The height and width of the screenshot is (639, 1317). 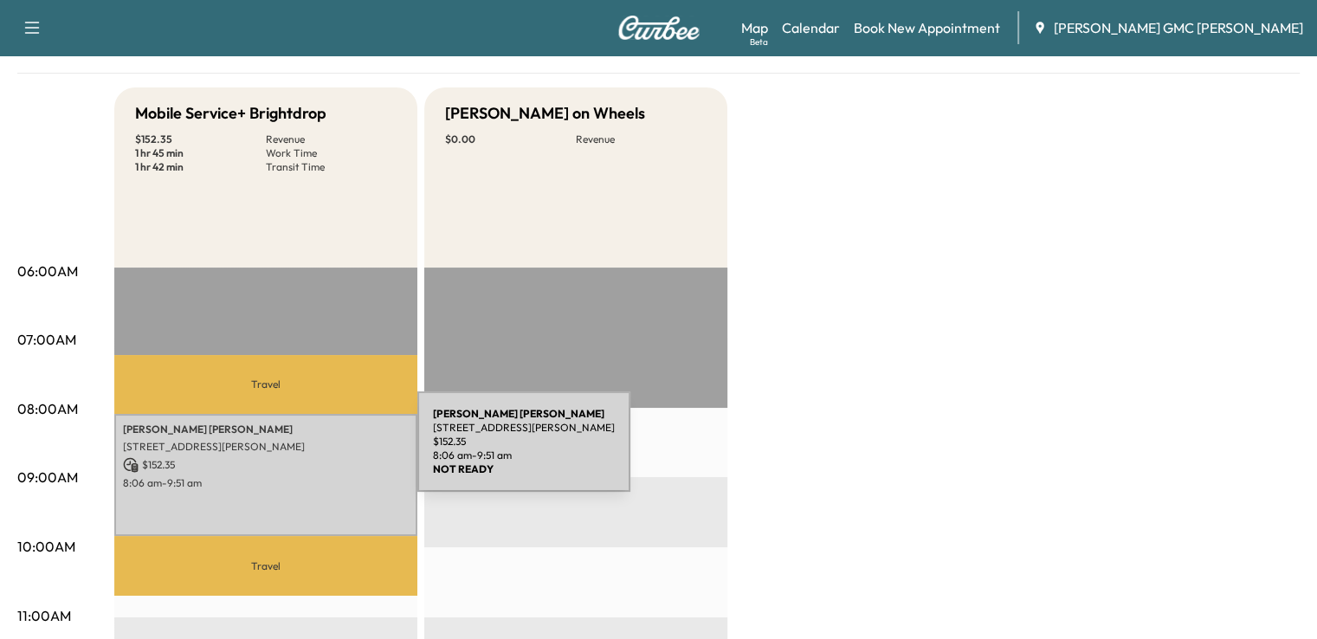 I want to click on a: MapBeta, so click(x=754, y=28).